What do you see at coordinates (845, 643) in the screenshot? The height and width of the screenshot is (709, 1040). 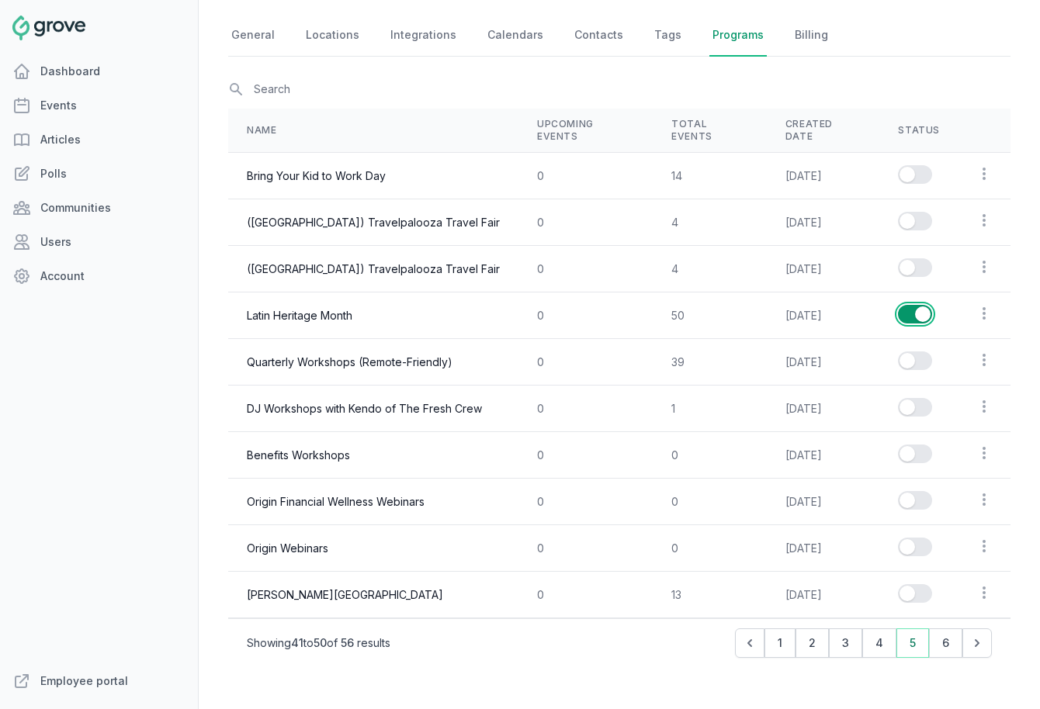 I see `button: 3` at bounding box center [845, 643].